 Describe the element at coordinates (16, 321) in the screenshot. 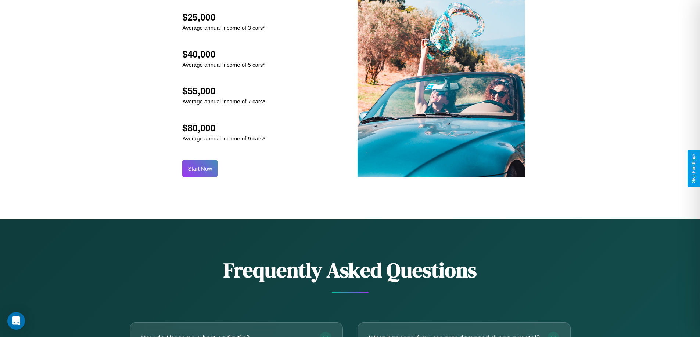

I see `div: Open Intercom Messenger` at that location.